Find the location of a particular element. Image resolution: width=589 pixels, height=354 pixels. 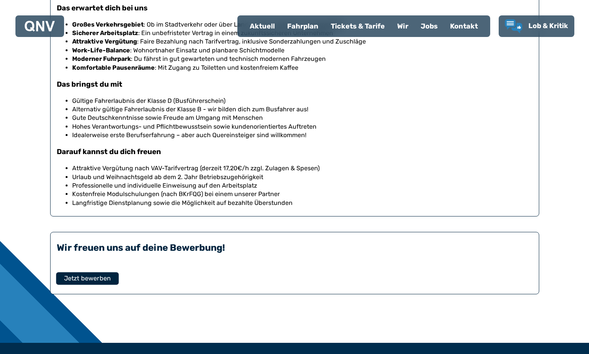

div: Wir is located at coordinates (402, 26).